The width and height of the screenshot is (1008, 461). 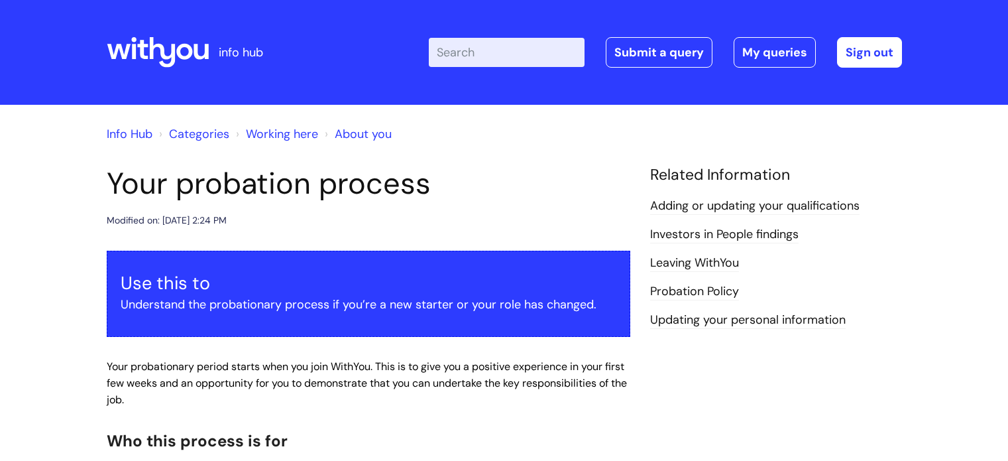 I want to click on h4: Related Information, so click(x=776, y=175).